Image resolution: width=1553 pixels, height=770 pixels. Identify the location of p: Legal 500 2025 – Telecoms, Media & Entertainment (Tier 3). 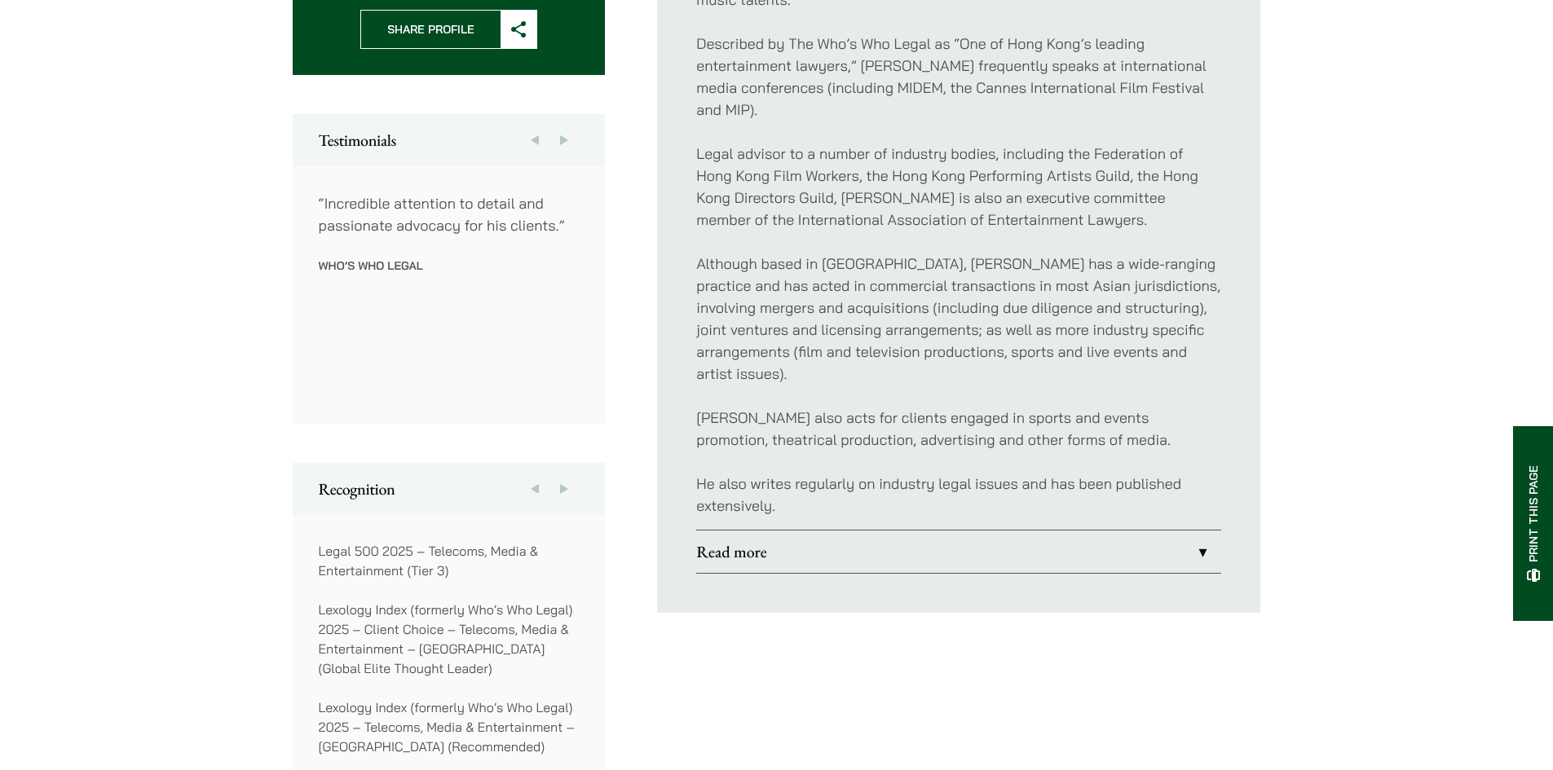
(449, 561).